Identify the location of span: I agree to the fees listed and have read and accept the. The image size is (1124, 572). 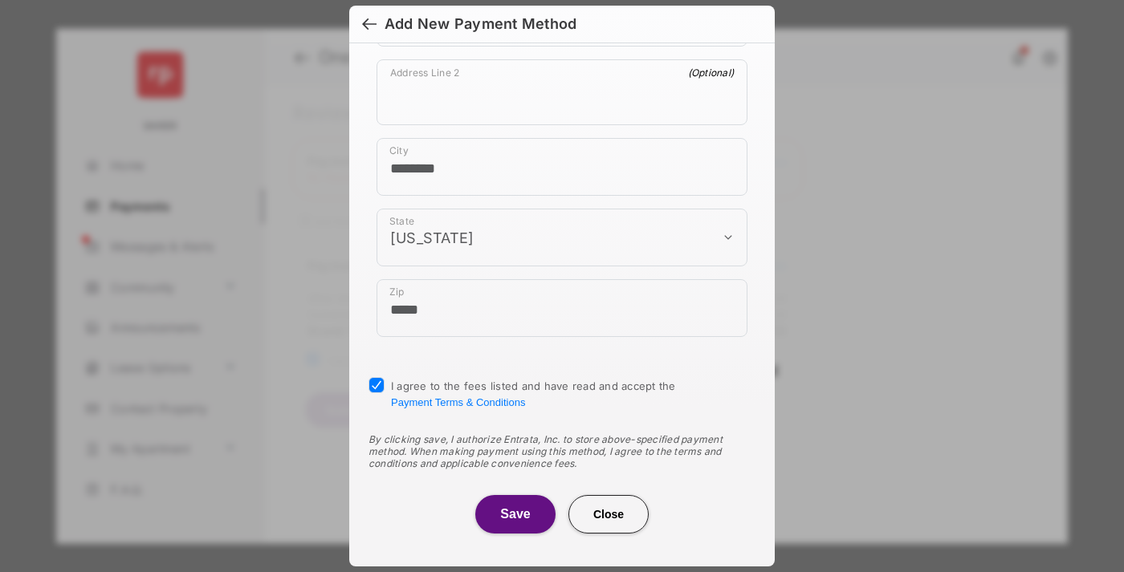
(533, 394).